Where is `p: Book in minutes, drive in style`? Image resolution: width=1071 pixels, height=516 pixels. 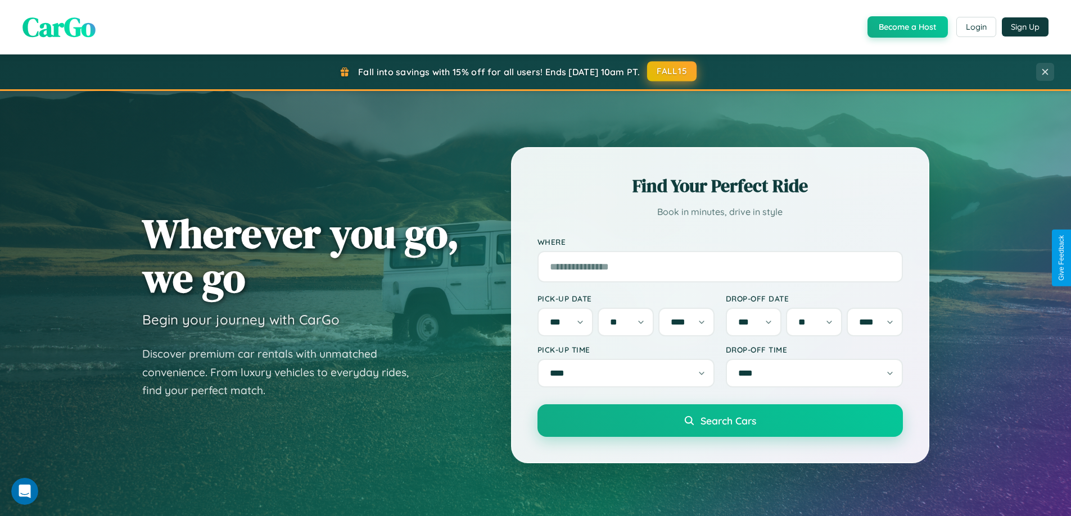
p: Book in minutes, drive in style is located at coordinates (720, 212).